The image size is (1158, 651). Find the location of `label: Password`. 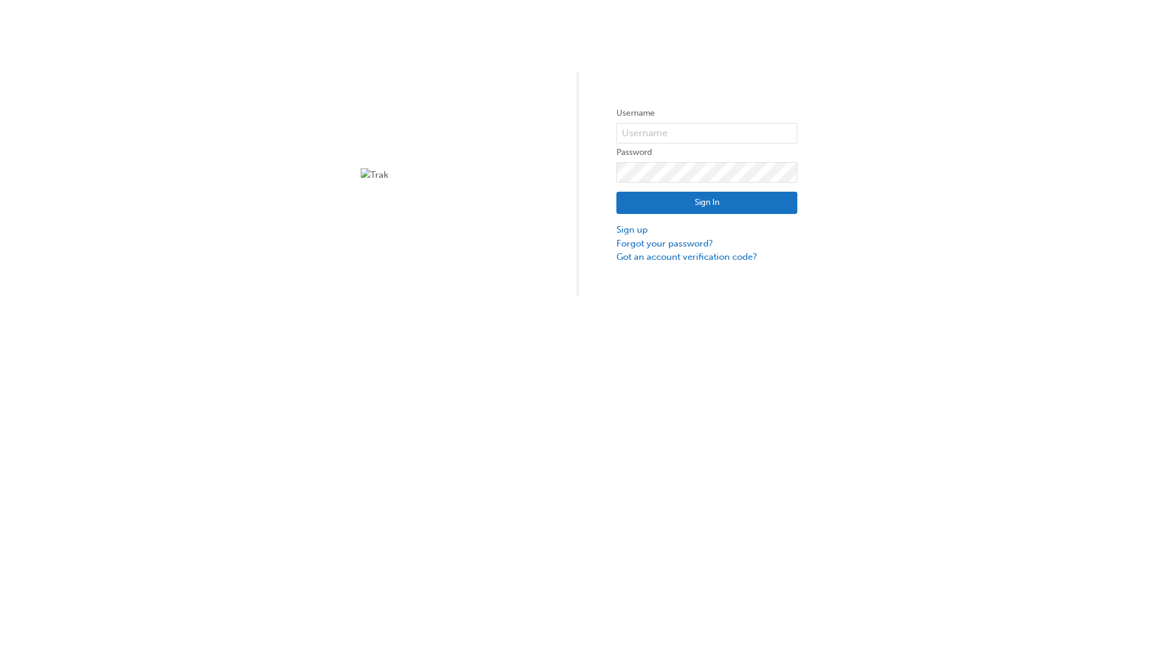

label: Password is located at coordinates (707, 153).